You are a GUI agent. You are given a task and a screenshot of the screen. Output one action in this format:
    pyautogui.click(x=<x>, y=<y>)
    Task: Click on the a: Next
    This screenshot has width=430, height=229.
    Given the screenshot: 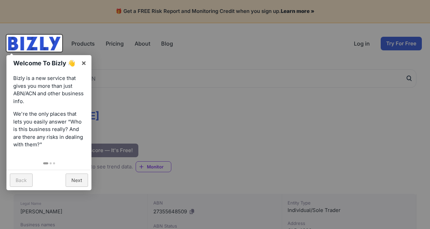 What is the action you would take?
    pyautogui.click(x=77, y=180)
    